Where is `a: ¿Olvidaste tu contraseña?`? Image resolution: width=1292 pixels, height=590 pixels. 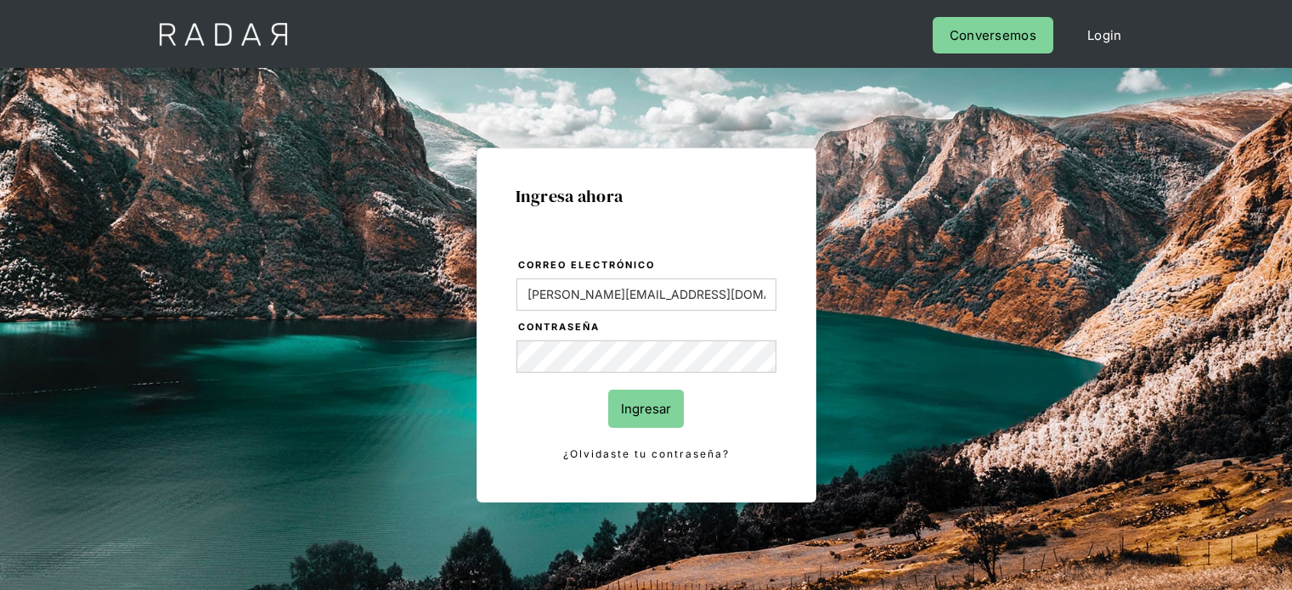 a: ¿Olvidaste tu contraseña? is located at coordinates (646, 454).